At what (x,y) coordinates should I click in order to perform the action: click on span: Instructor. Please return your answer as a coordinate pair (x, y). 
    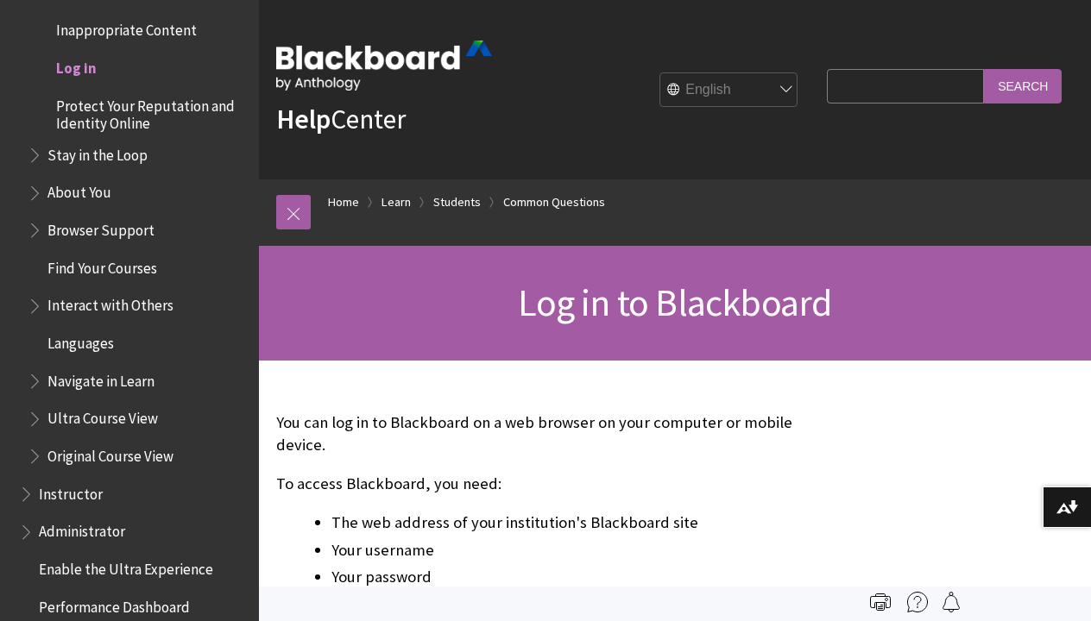
    Looking at the image, I should click on (71, 491).